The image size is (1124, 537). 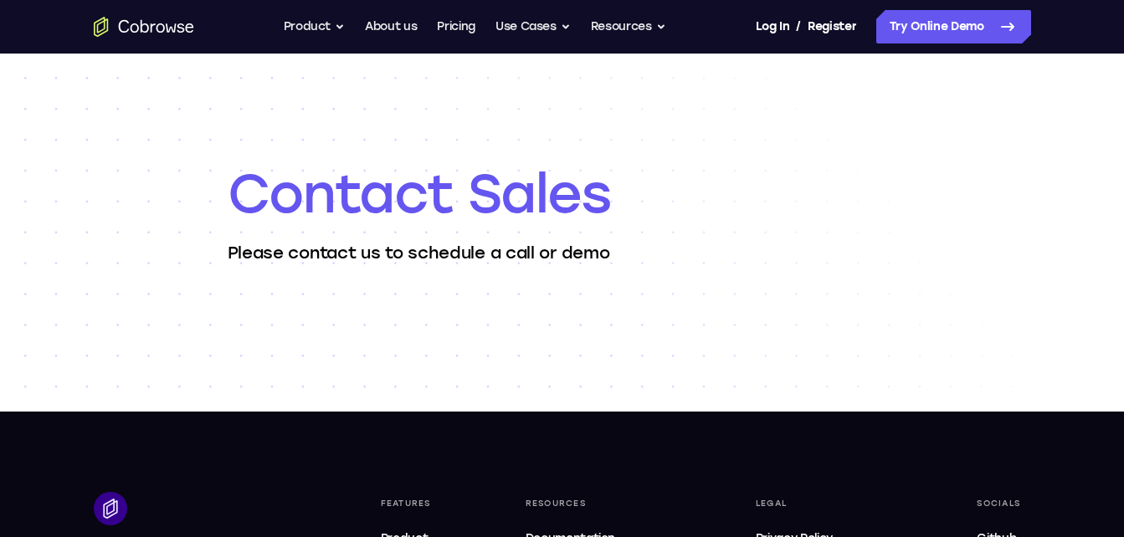 I want to click on a: Try Online Demo, so click(x=953, y=27).